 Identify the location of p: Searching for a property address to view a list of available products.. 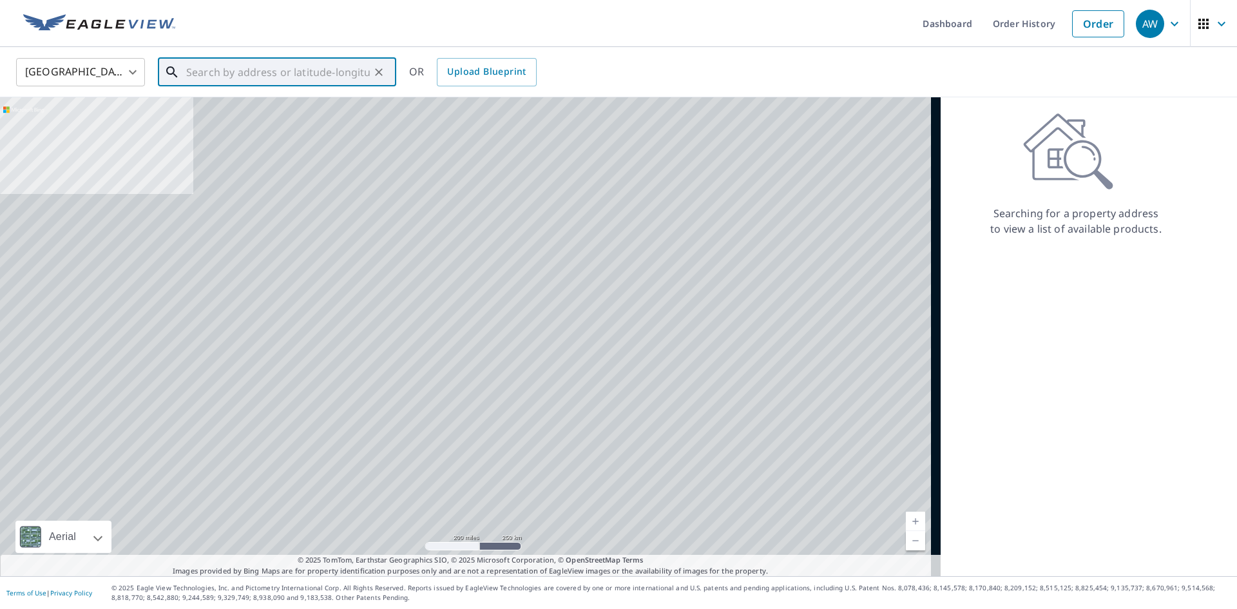
(1076, 221).